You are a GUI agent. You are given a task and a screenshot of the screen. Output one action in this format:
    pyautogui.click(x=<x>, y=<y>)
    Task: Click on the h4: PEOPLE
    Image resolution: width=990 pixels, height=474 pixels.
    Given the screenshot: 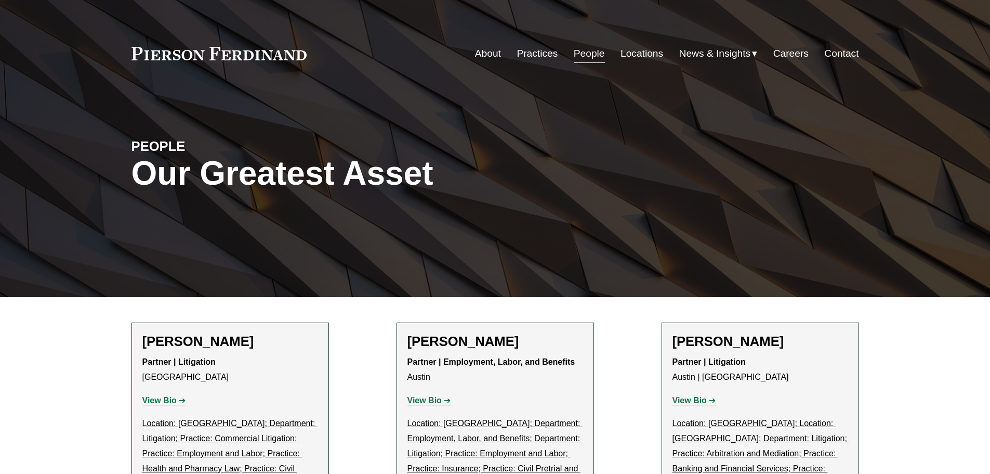 What is the action you would take?
    pyautogui.click(x=222, y=146)
    